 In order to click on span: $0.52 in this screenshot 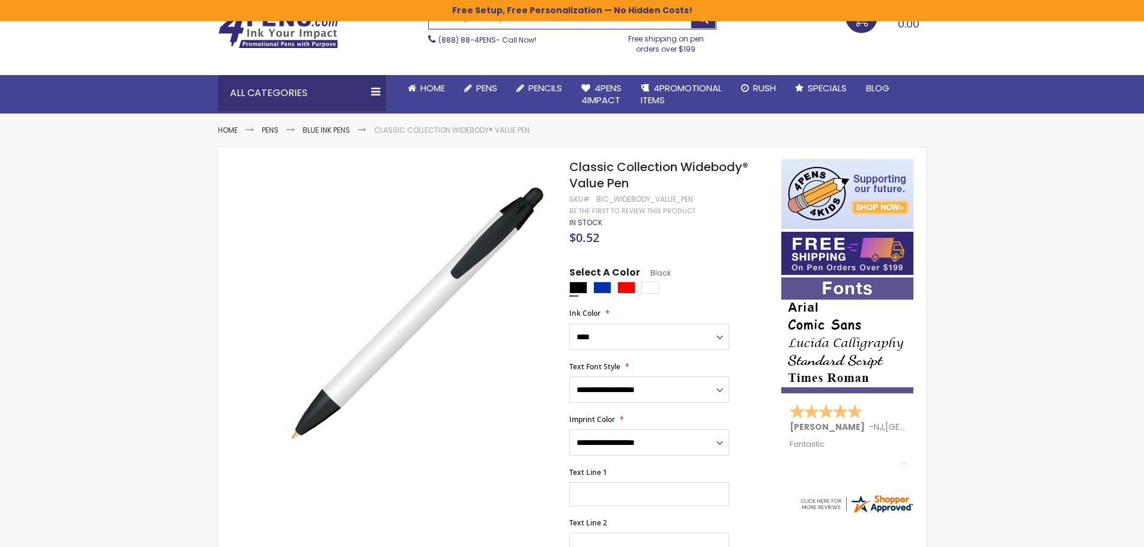, I will do `click(585, 237)`.